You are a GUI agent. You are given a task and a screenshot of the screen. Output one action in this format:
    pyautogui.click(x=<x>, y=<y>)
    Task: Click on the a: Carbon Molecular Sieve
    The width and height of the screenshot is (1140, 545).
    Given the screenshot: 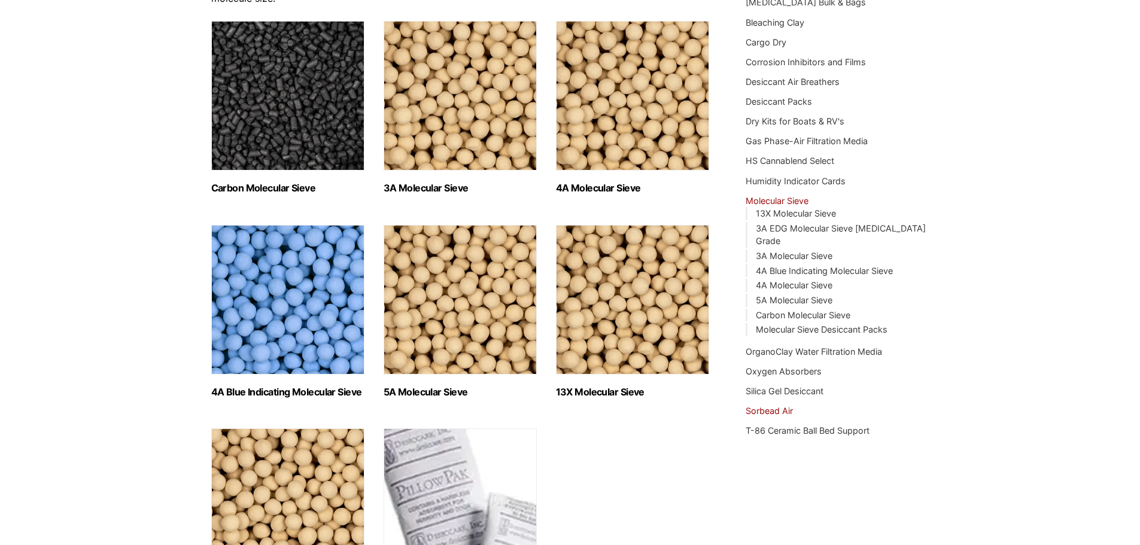 What is the action you would take?
    pyautogui.click(x=803, y=315)
    